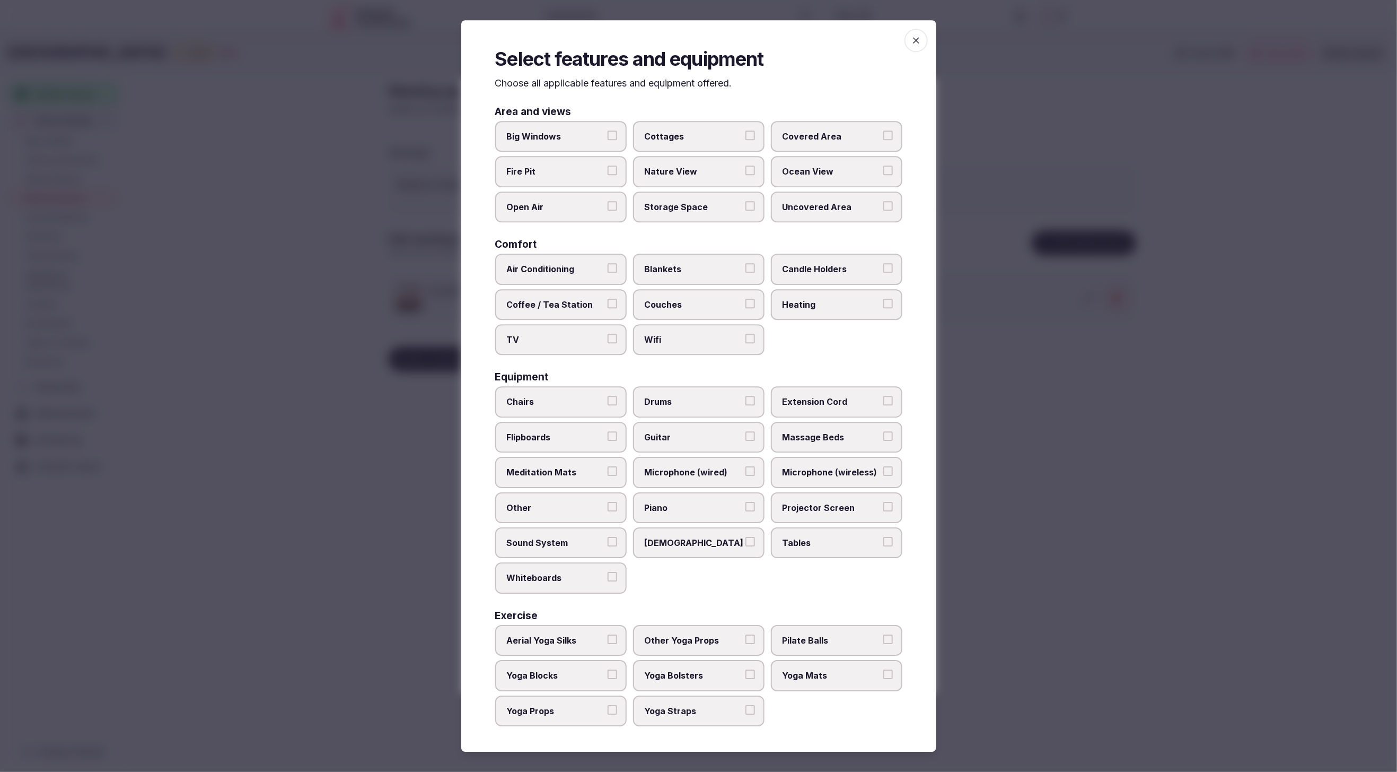 The height and width of the screenshot is (772, 1397). Describe the element at coordinates (534, 111) in the screenshot. I see `h3: Area and views` at that location.